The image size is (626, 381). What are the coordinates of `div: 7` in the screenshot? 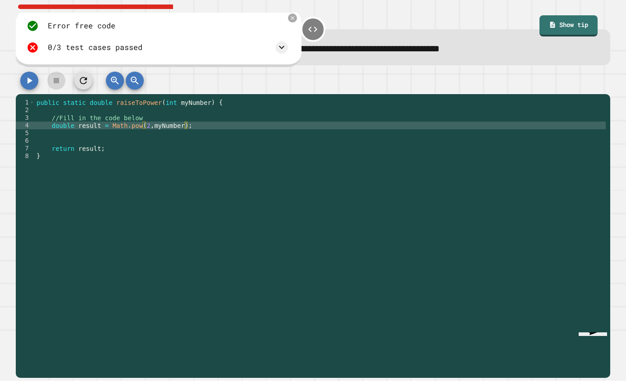 It's located at (25, 148).